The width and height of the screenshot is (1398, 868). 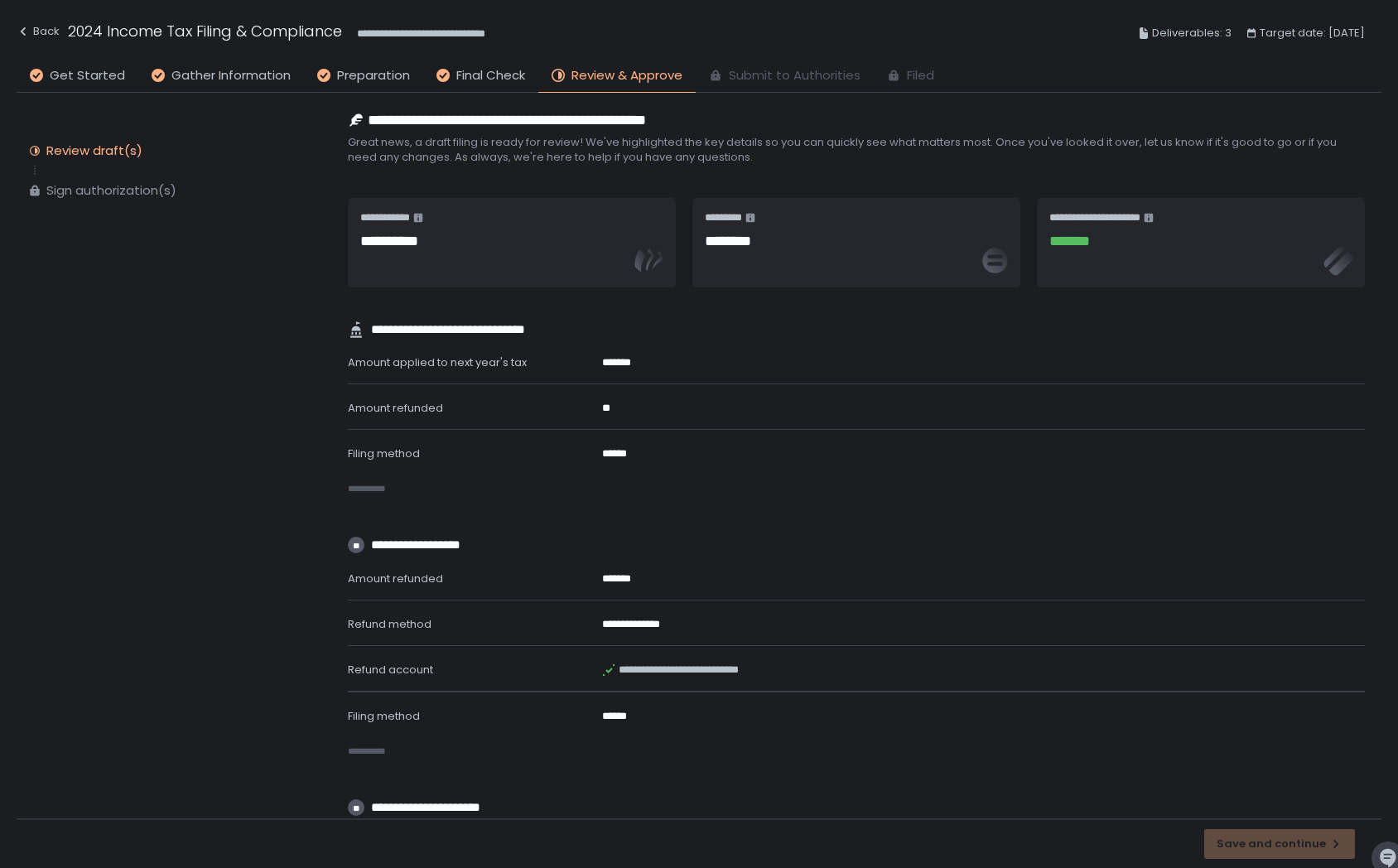 What do you see at coordinates (627, 75) in the screenshot?
I see `span: Review & Approve` at bounding box center [627, 75].